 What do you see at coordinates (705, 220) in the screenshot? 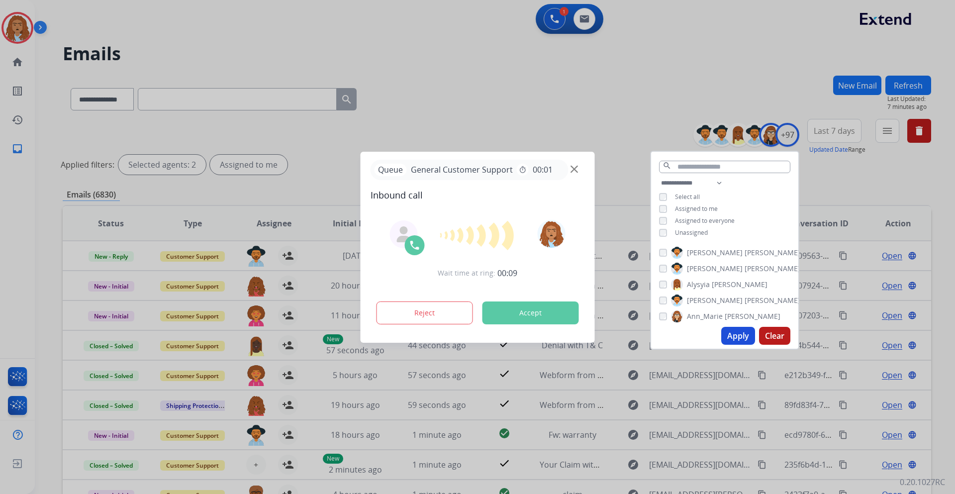
I see `span: Assigned to everyone` at bounding box center [705, 220].